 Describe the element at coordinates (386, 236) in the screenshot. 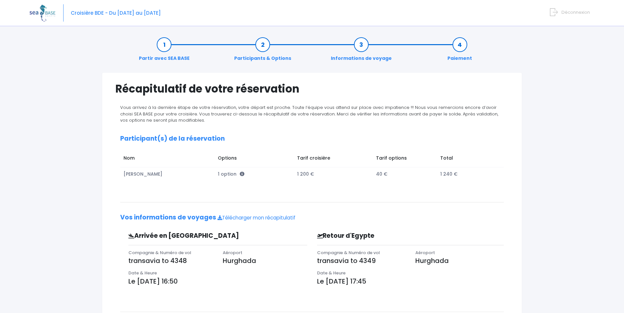

I see `h3: Retour d'Egypte` at that location.